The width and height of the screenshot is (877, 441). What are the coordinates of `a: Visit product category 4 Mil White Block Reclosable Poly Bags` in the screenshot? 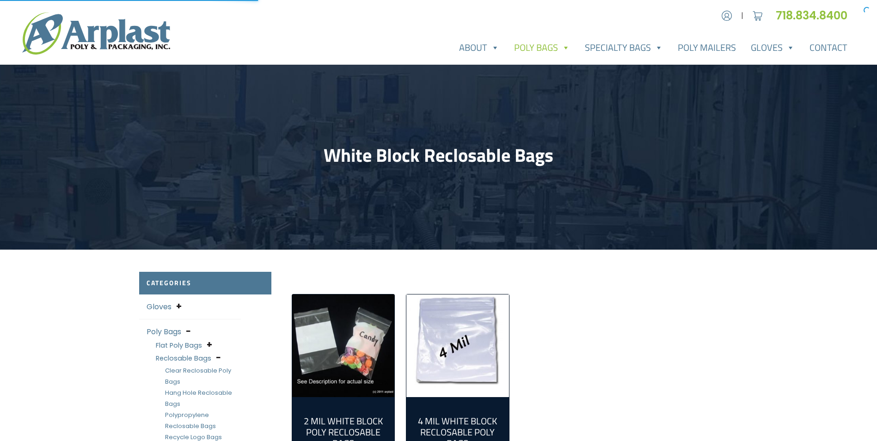 It's located at (458, 346).